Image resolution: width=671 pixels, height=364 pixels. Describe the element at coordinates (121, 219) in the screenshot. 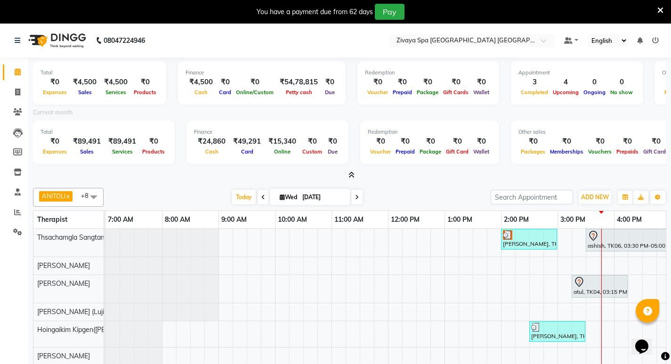

I see `a: 7:00 AM` at that location.